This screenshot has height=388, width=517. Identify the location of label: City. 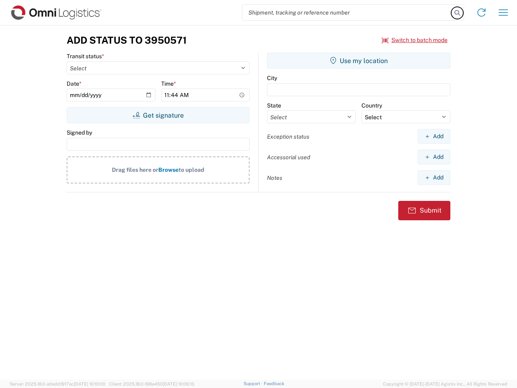
(272, 78).